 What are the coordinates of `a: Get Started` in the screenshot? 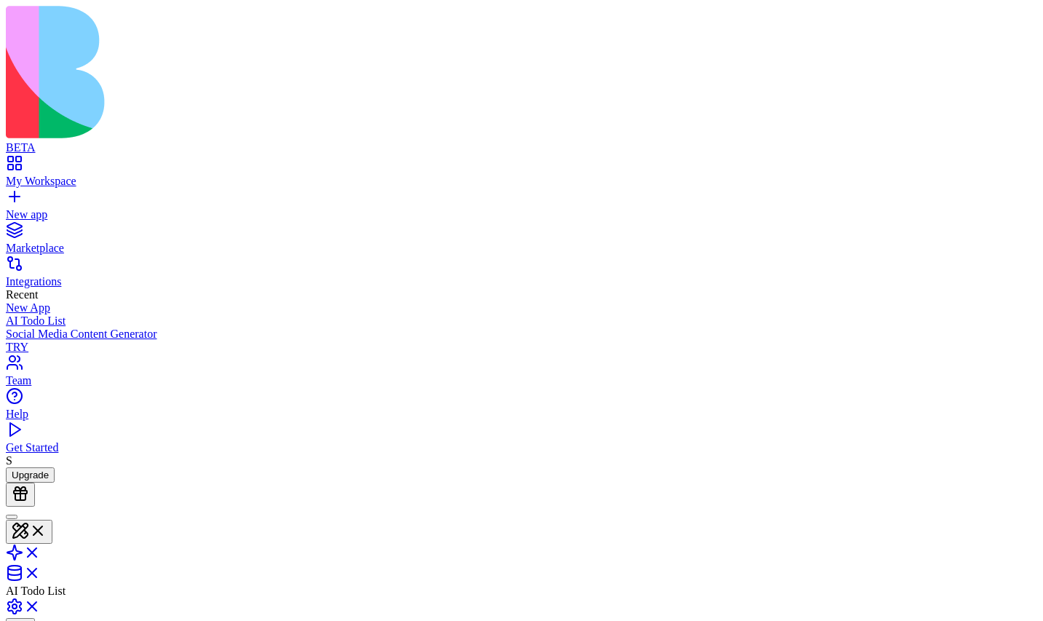 It's located at (521, 441).